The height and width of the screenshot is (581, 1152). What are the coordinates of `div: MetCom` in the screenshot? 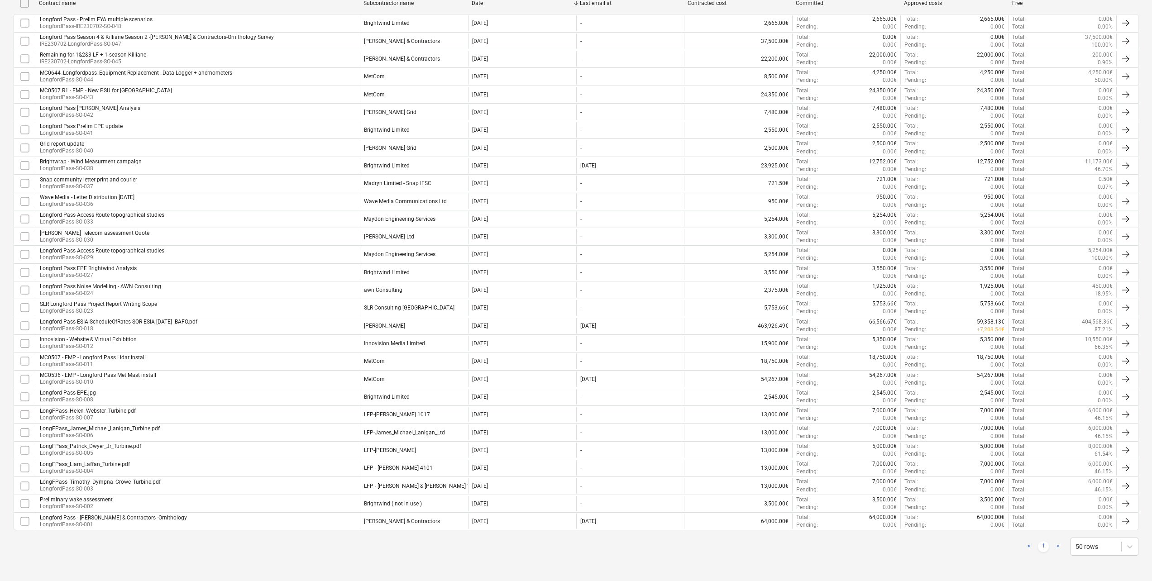 It's located at (374, 76).